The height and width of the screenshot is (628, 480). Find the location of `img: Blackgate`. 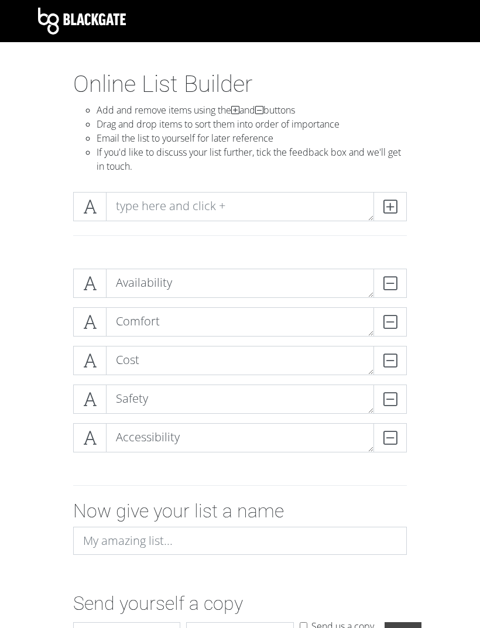

img: Blackgate is located at coordinates (82, 21).